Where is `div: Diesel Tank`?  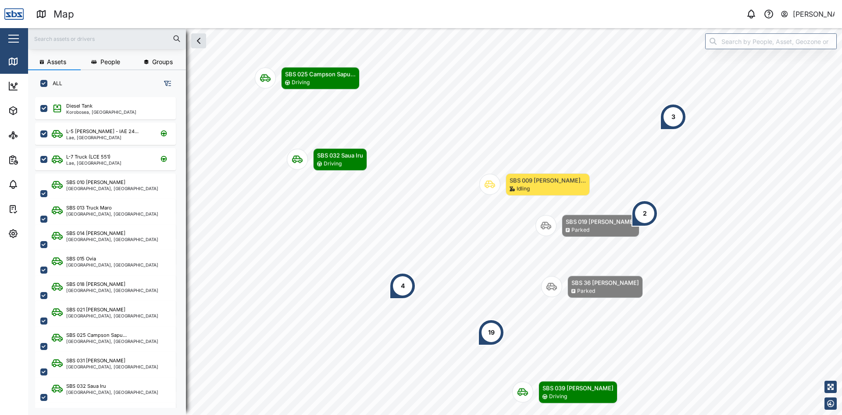
div: Diesel Tank is located at coordinates (79, 106).